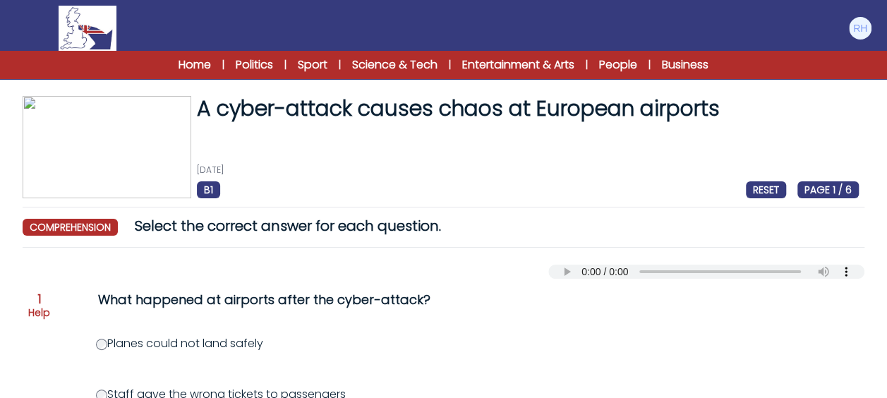  I want to click on a: Entertainment & Arts, so click(518, 65).